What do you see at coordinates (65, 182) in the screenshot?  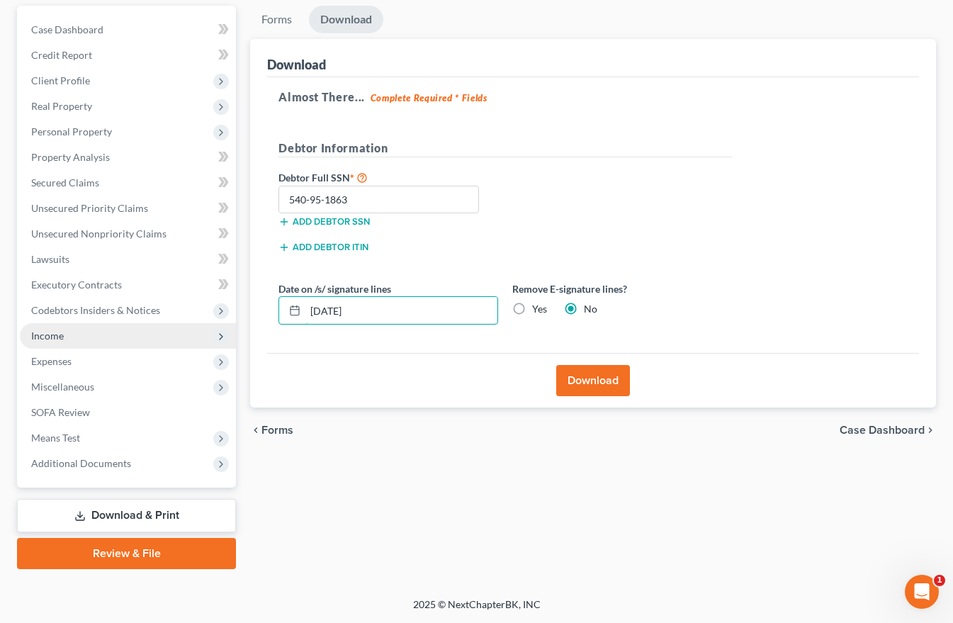 I see `span: Secured Claims` at bounding box center [65, 182].